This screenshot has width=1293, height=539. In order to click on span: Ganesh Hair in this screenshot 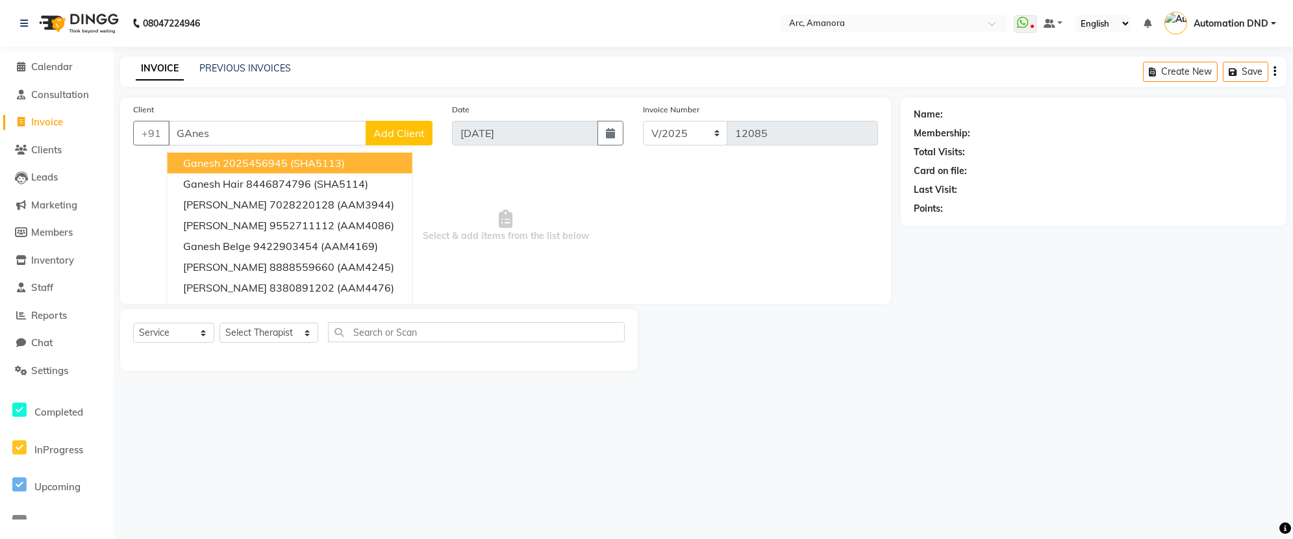, I will do `click(213, 184)`.